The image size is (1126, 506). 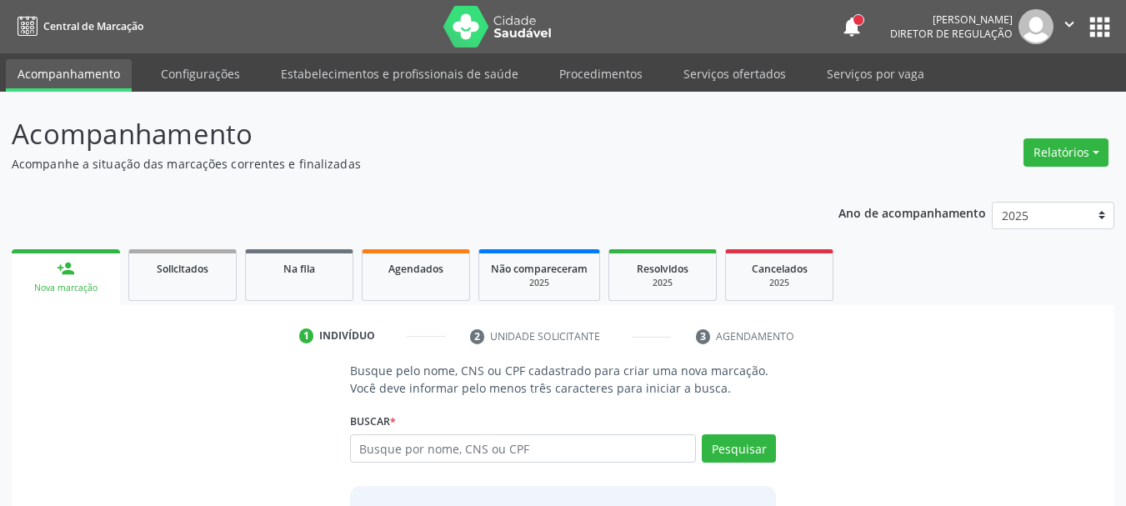 What do you see at coordinates (200, 73) in the screenshot?
I see `a: Configurações` at bounding box center [200, 73].